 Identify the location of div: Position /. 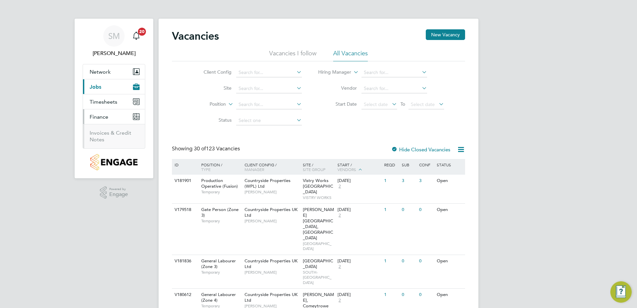
(220, 167).